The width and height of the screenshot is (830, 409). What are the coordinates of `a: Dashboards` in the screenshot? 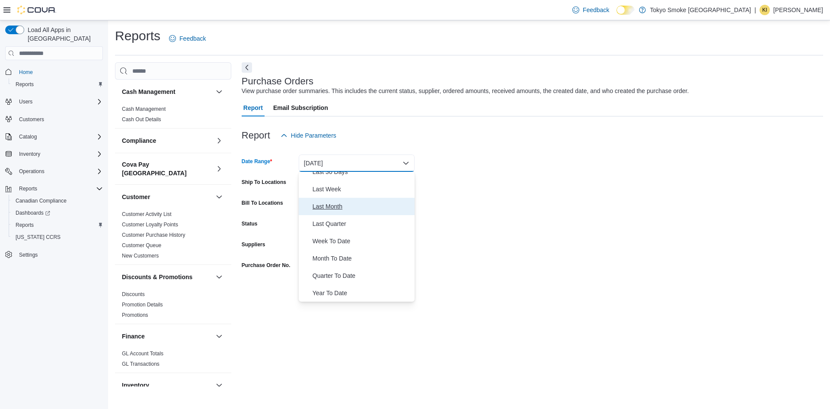 It's located at (58, 213).